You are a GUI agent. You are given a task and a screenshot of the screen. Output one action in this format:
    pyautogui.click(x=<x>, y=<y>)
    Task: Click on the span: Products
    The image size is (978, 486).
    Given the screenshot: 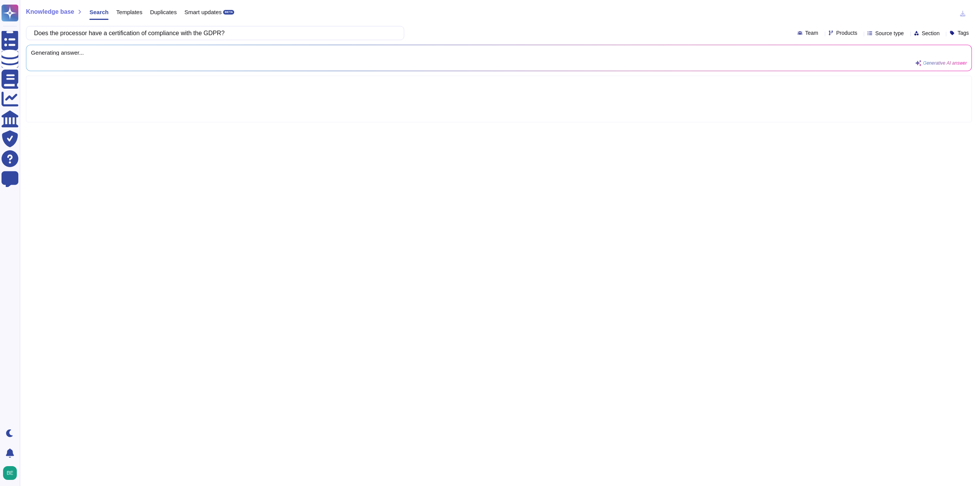 What is the action you would take?
    pyautogui.click(x=847, y=33)
    